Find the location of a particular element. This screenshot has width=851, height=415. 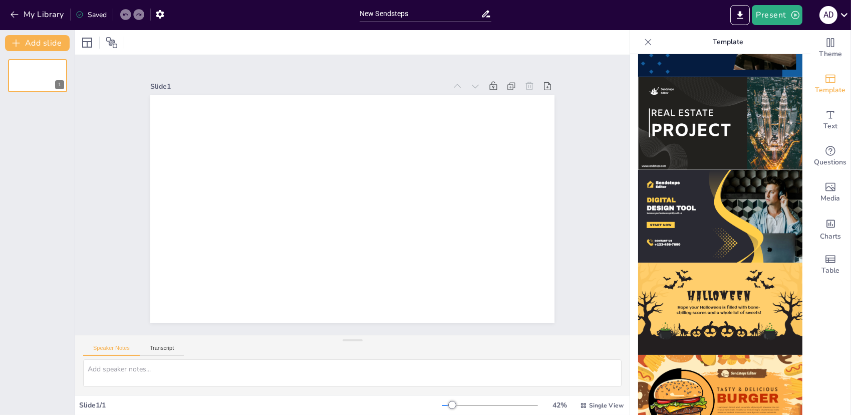

p: Template is located at coordinates (728, 42).